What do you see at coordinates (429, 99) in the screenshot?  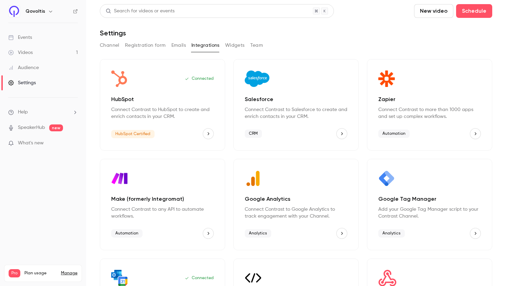 I see `p: Zapier` at bounding box center [429, 99].